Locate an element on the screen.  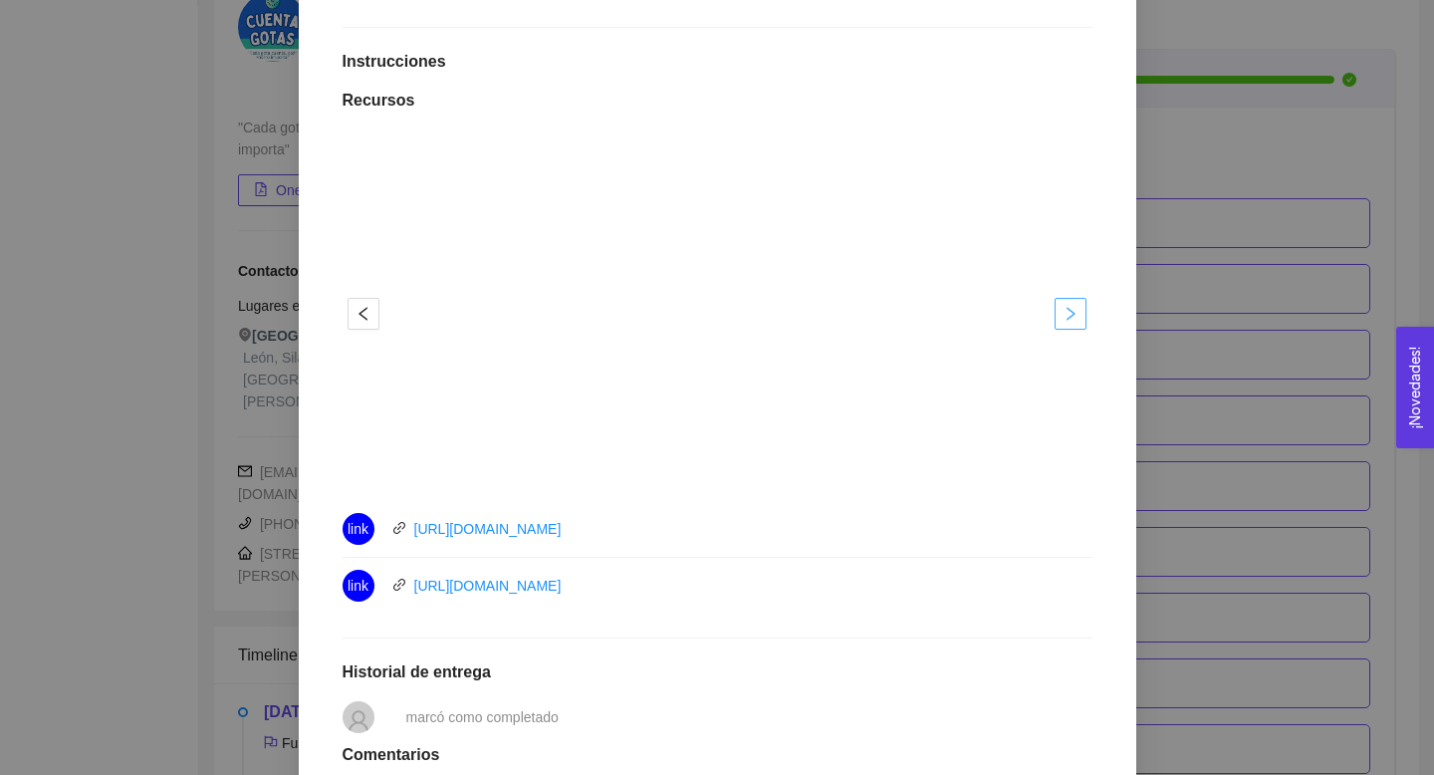
button: 2 is located at coordinates (732, 465).